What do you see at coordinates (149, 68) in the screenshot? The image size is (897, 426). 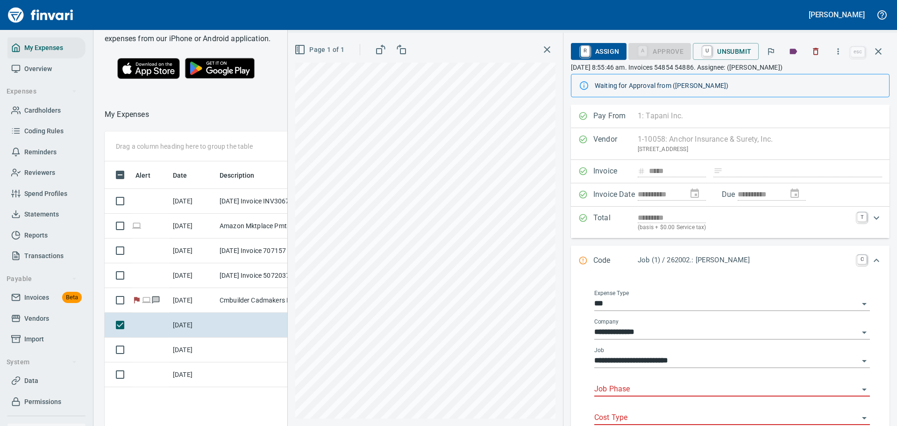 I see `img: Download on the App Store` at bounding box center [149, 68].